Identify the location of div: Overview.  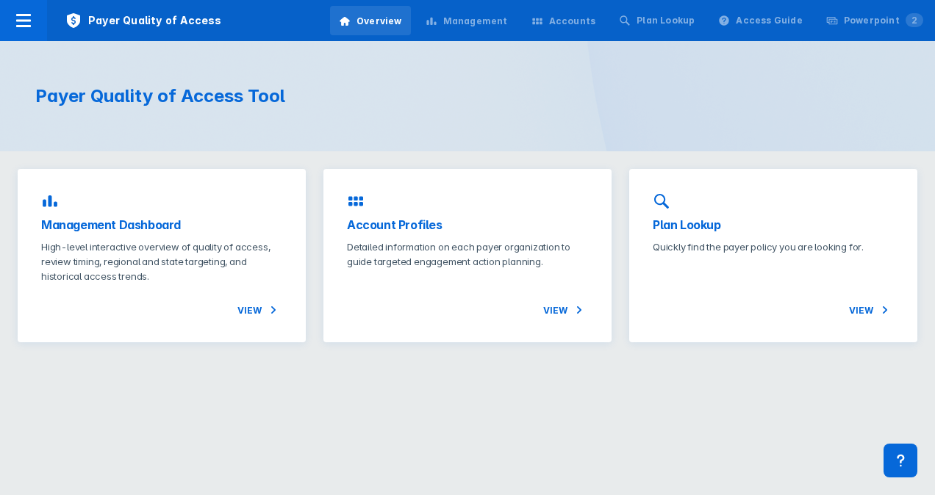
(379, 21).